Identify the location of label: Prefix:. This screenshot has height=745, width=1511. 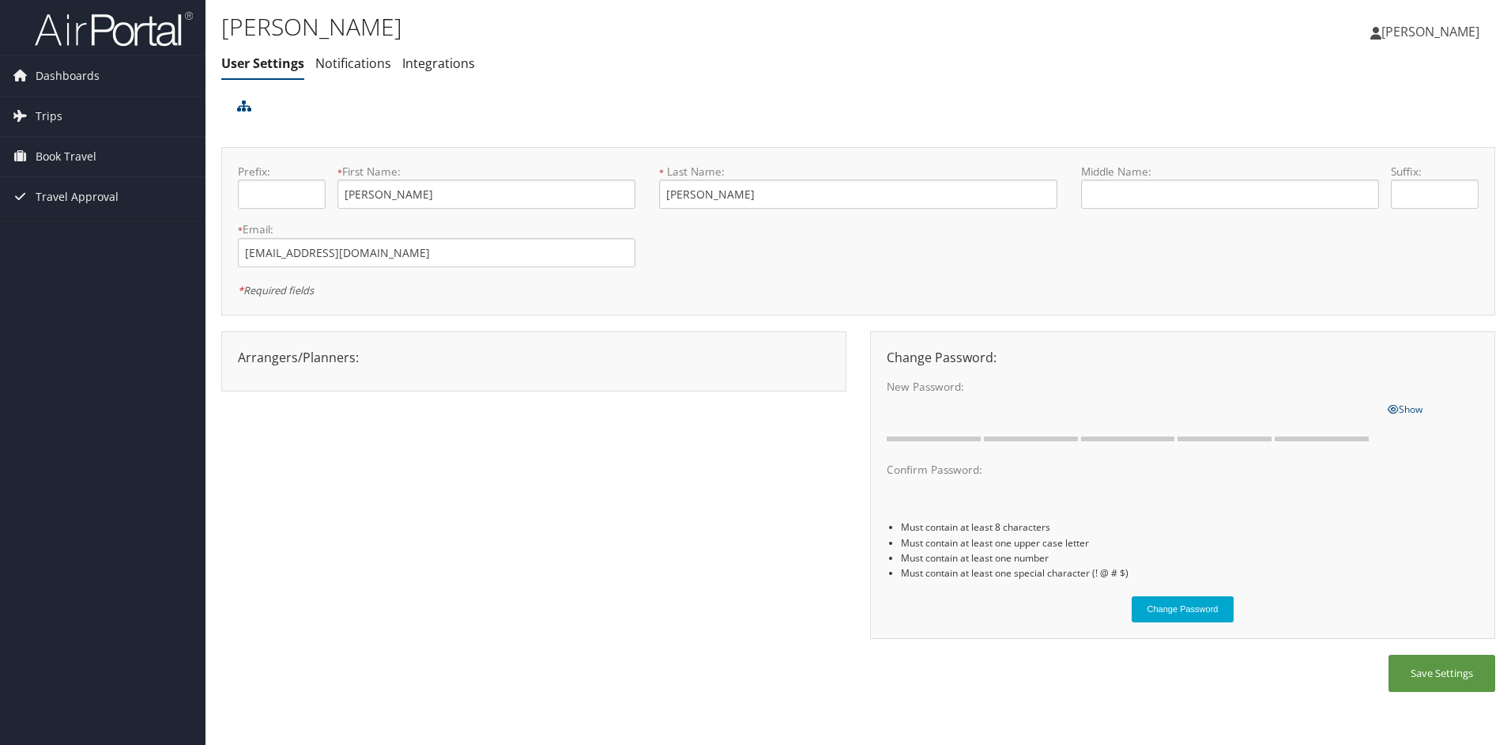
(281, 172).